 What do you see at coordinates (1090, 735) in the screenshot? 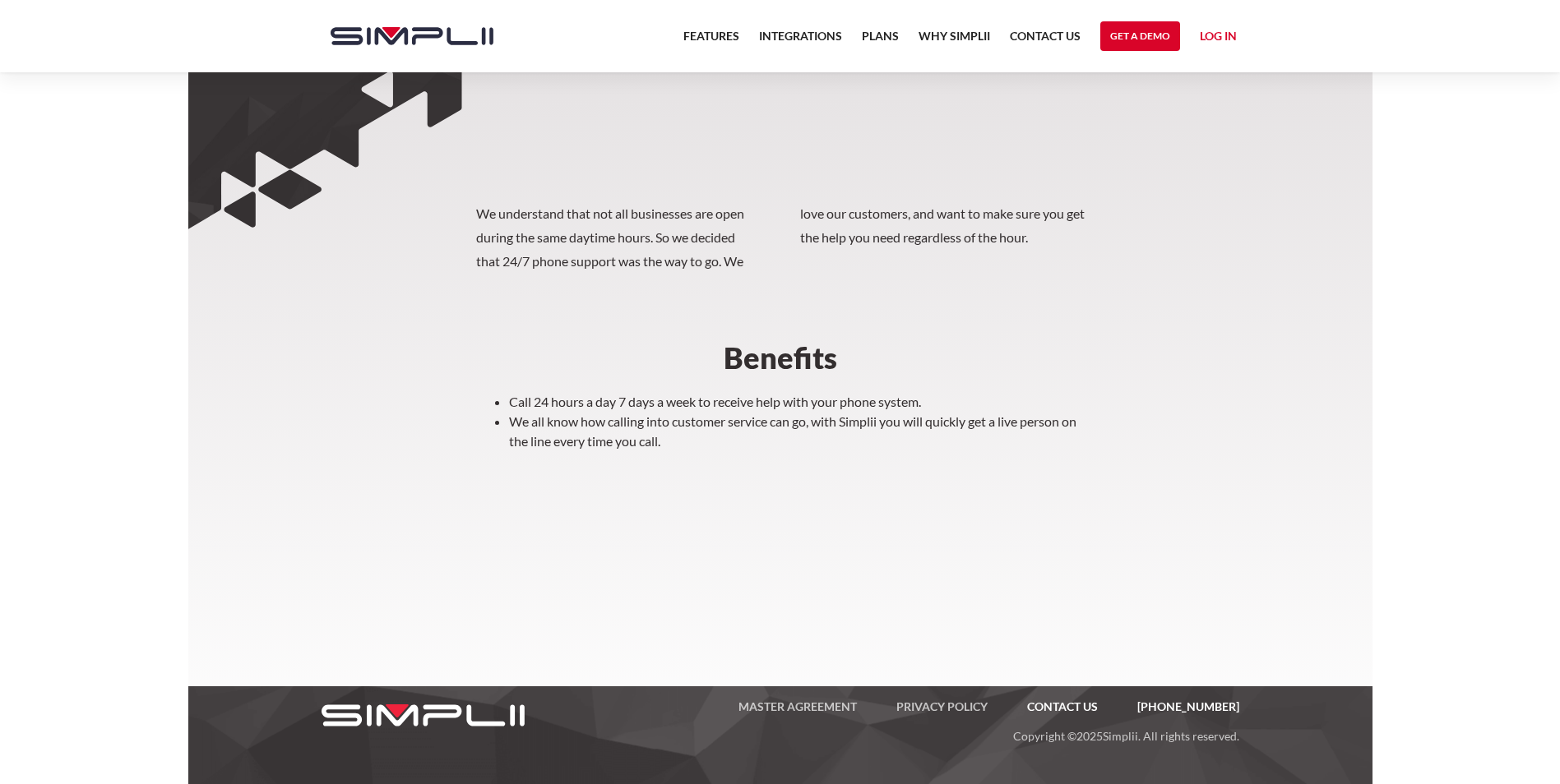
I see `span: 2025` at bounding box center [1090, 735].